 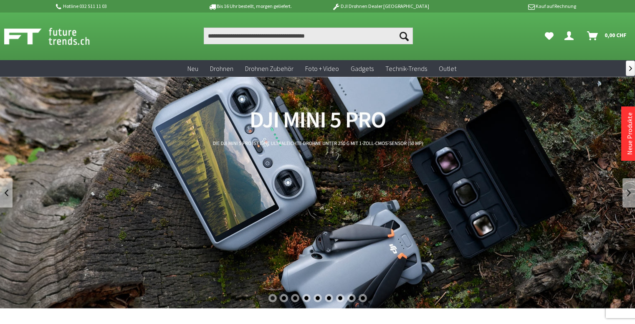 I want to click on a: Neu, so click(x=193, y=69).